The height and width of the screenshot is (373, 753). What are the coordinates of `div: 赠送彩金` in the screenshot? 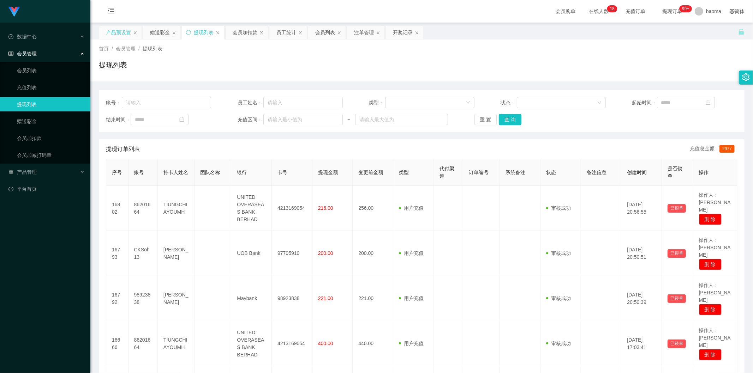 It's located at (160, 32).